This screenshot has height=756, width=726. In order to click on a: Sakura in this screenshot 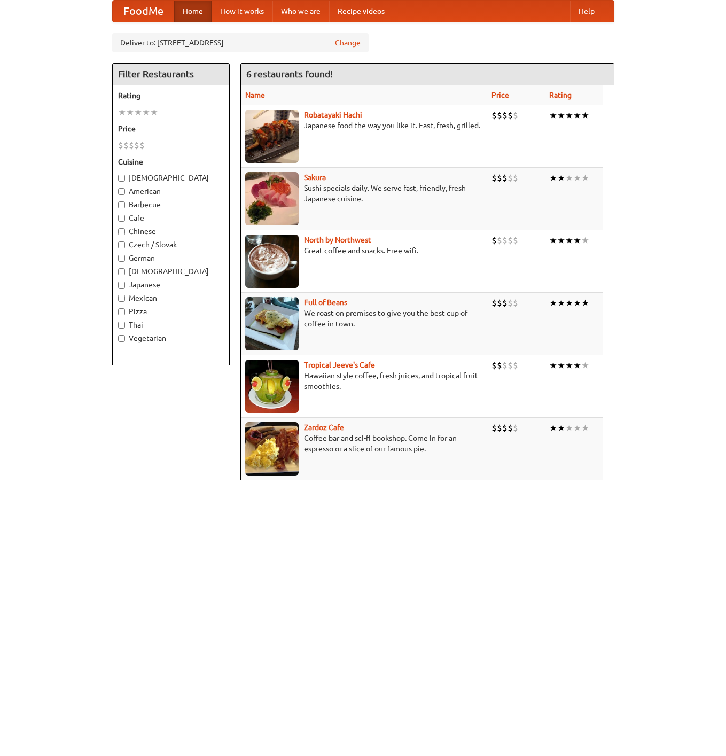, I will do `click(315, 177)`.